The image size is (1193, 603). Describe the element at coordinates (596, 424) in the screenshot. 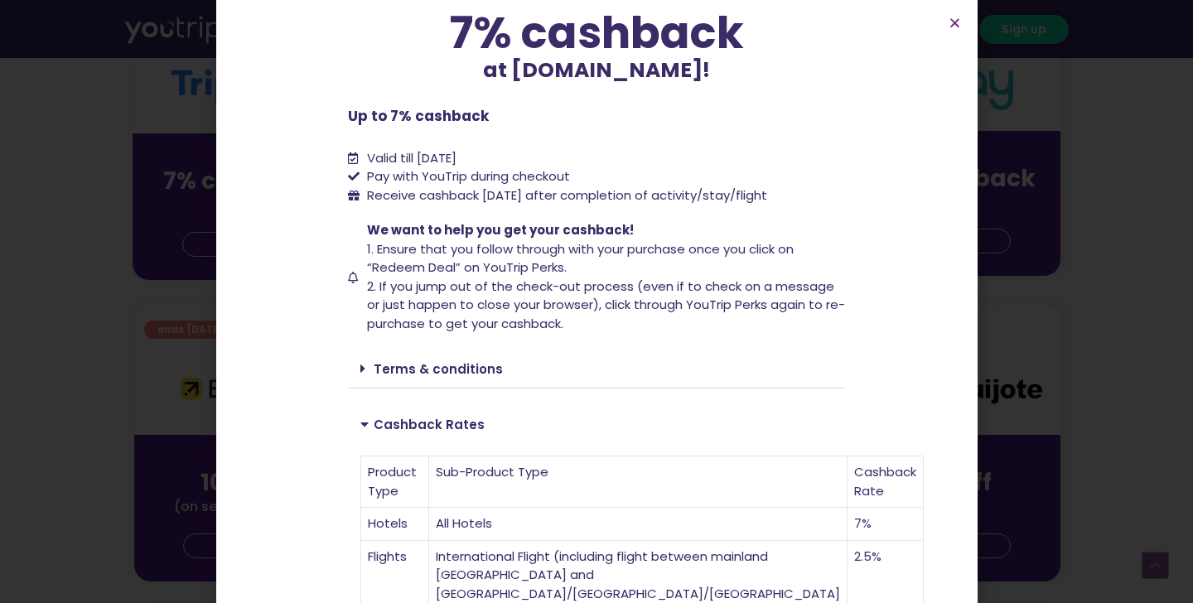

I see `div: Cashback Rates` at that location.